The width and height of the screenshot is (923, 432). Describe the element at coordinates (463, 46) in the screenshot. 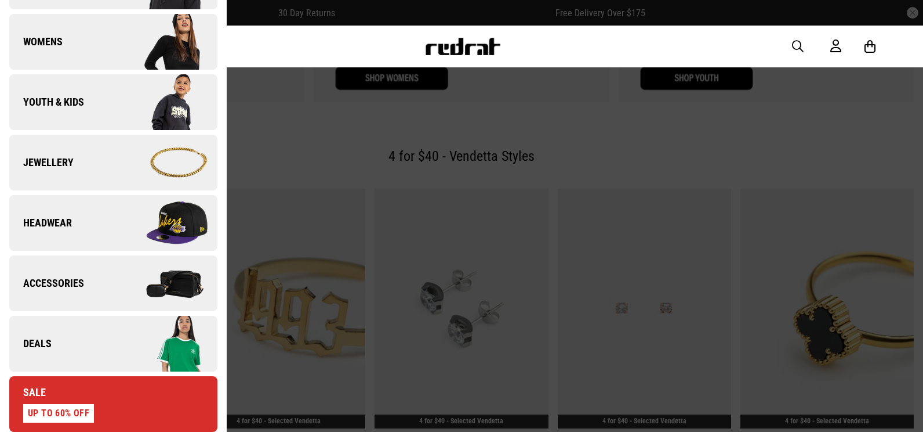

I see `img: Redrat logo` at that location.